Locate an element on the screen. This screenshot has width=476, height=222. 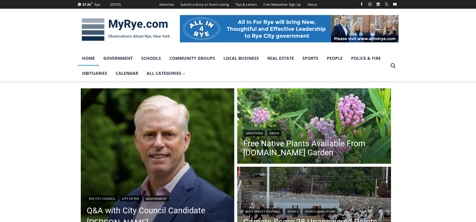
span: F is located at coordinates (92, 3).